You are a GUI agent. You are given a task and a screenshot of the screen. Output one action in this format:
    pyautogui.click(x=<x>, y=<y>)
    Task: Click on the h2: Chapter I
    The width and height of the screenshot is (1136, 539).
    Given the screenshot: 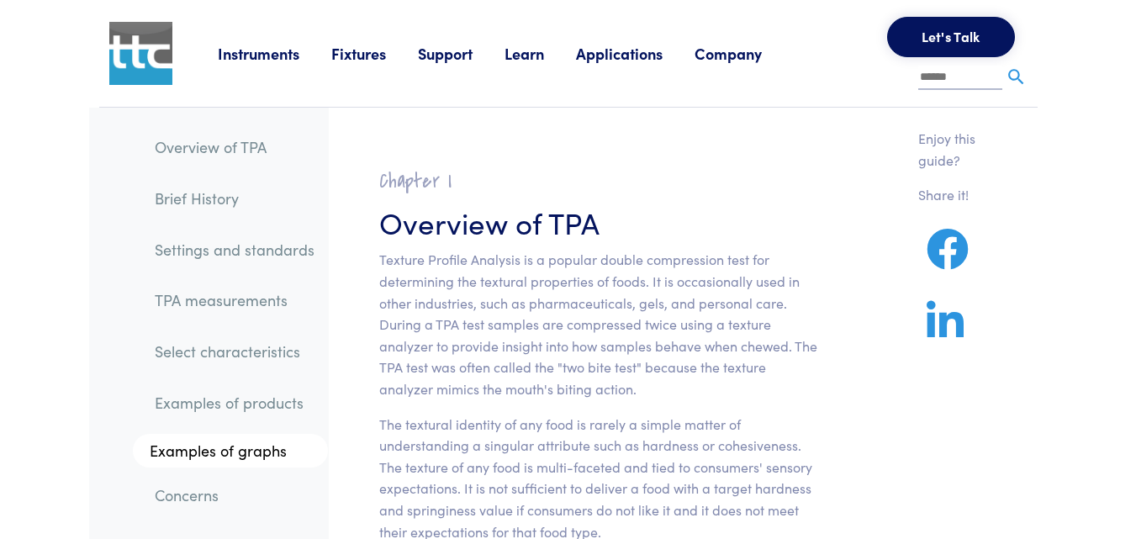 What is the action you would take?
    pyautogui.click(x=598, y=181)
    